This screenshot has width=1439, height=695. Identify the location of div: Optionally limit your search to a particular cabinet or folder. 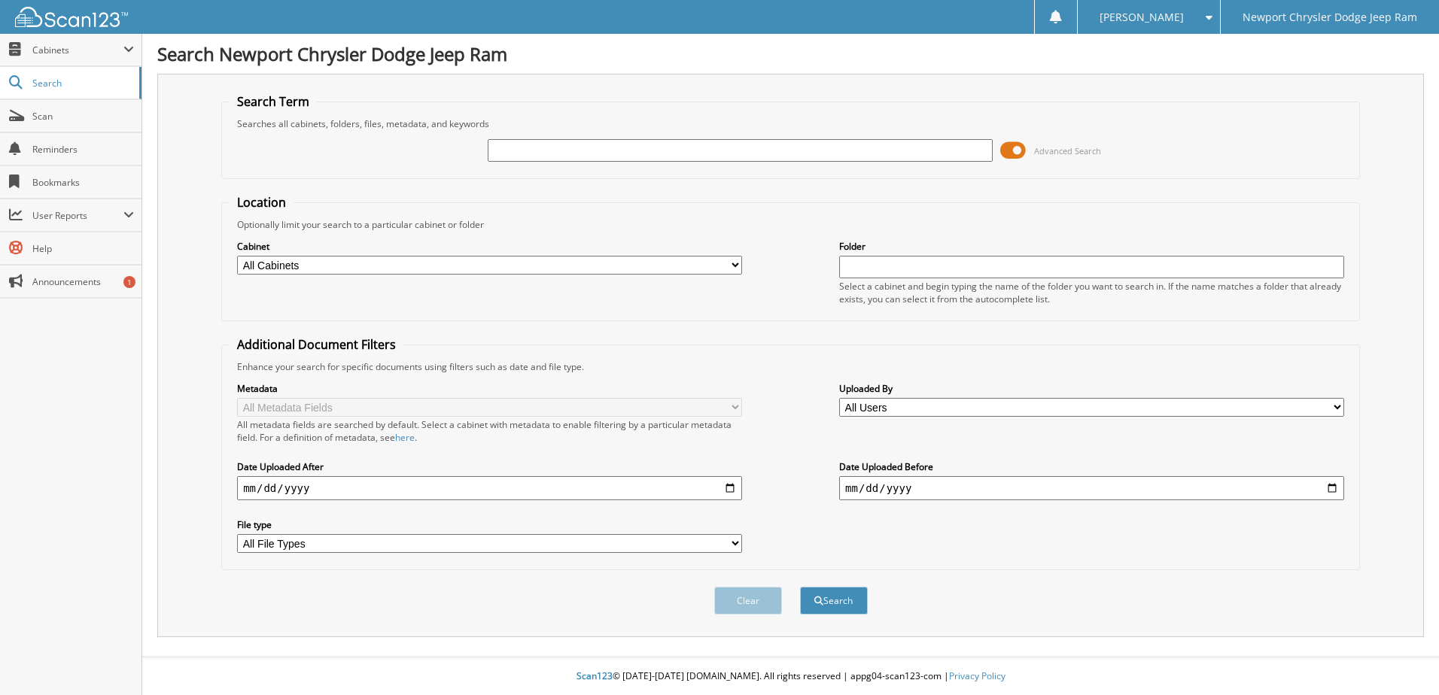
(790, 224).